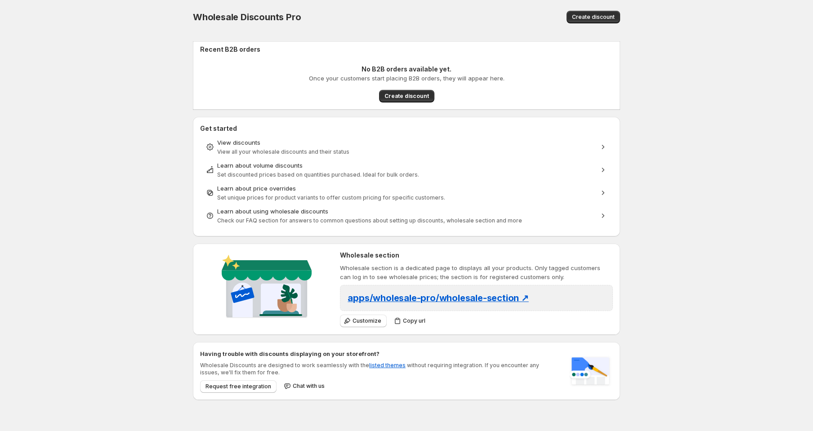  I want to click on span: Set unique prices for product variants to offer custom pricing for specific customers., so click(331, 197).